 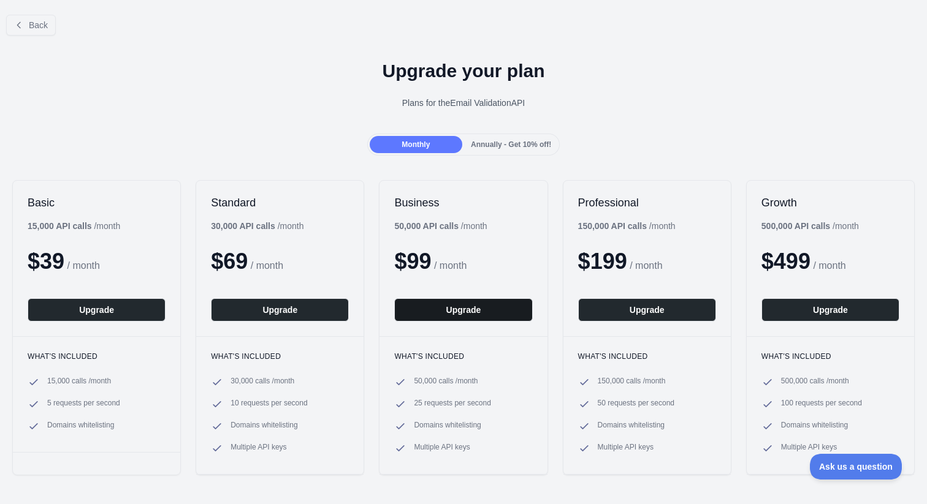 I want to click on h2: Business, so click(x=463, y=203).